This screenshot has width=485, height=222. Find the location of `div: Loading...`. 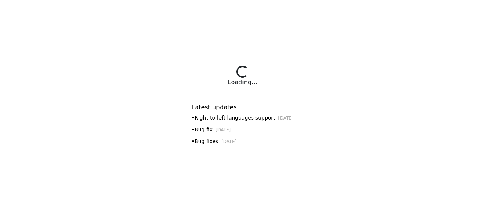

div: Loading... is located at coordinates (243, 82).